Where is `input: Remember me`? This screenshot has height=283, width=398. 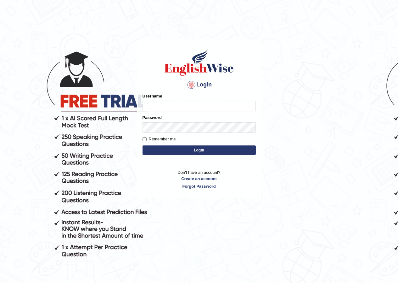
input: Remember me is located at coordinates (145, 139).